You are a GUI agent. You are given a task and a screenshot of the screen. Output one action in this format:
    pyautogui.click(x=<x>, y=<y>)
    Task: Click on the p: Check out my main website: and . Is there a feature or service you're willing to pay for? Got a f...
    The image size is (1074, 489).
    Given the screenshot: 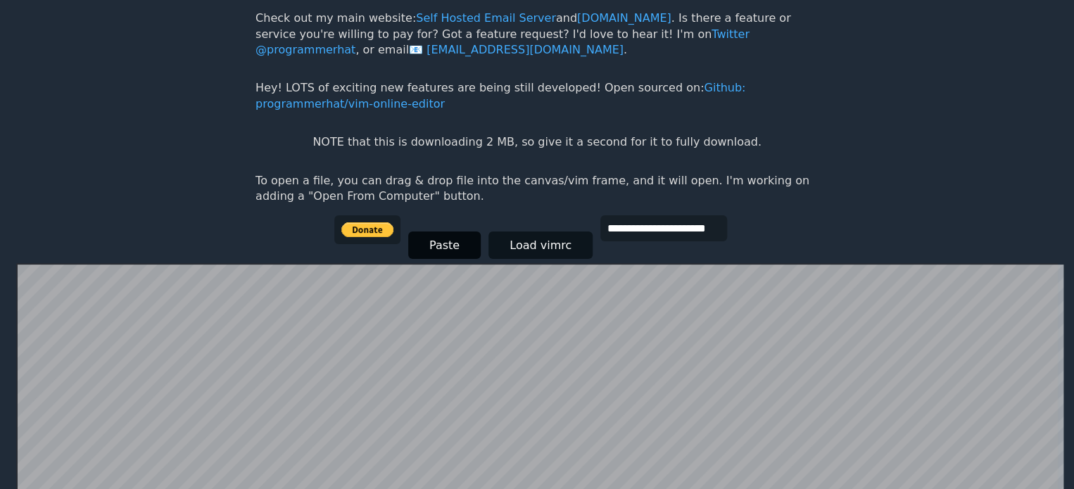 What is the action you would take?
    pyautogui.click(x=537, y=34)
    